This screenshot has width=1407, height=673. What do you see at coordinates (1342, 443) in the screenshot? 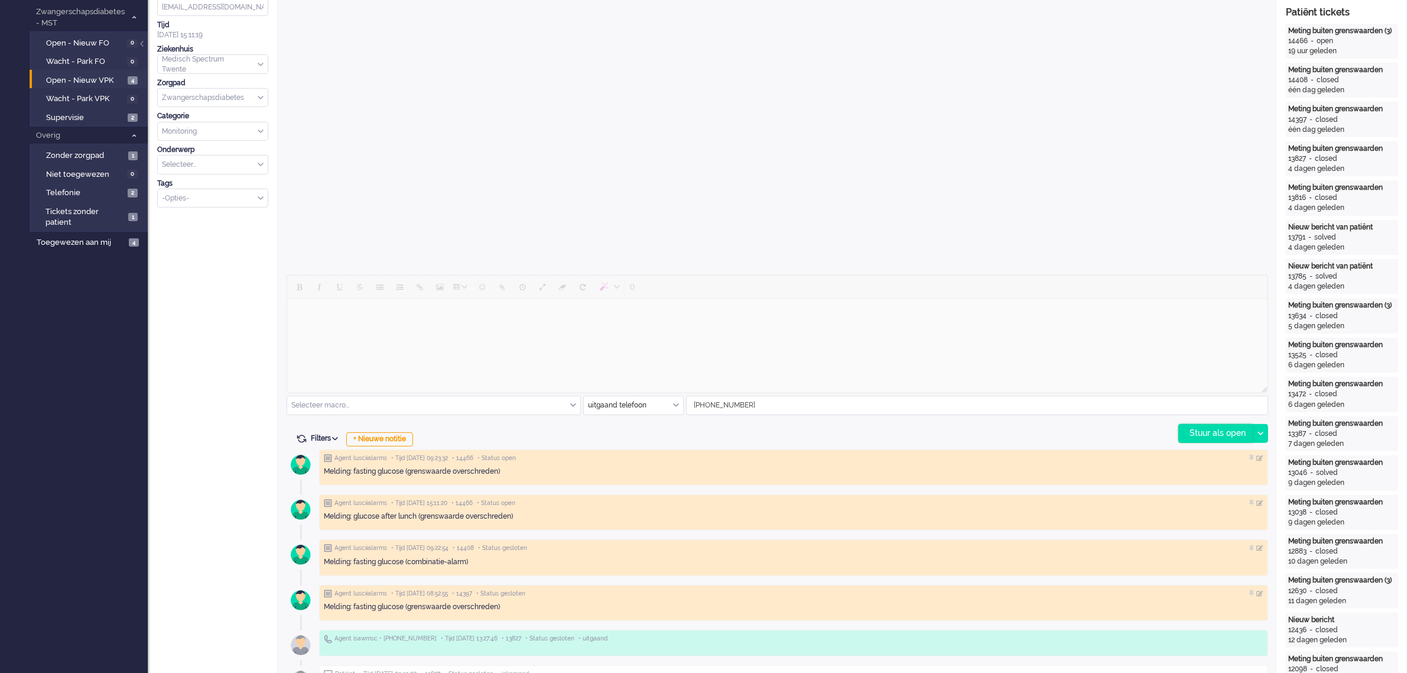
I see `div: 7 dagen geleden` at bounding box center [1342, 443].